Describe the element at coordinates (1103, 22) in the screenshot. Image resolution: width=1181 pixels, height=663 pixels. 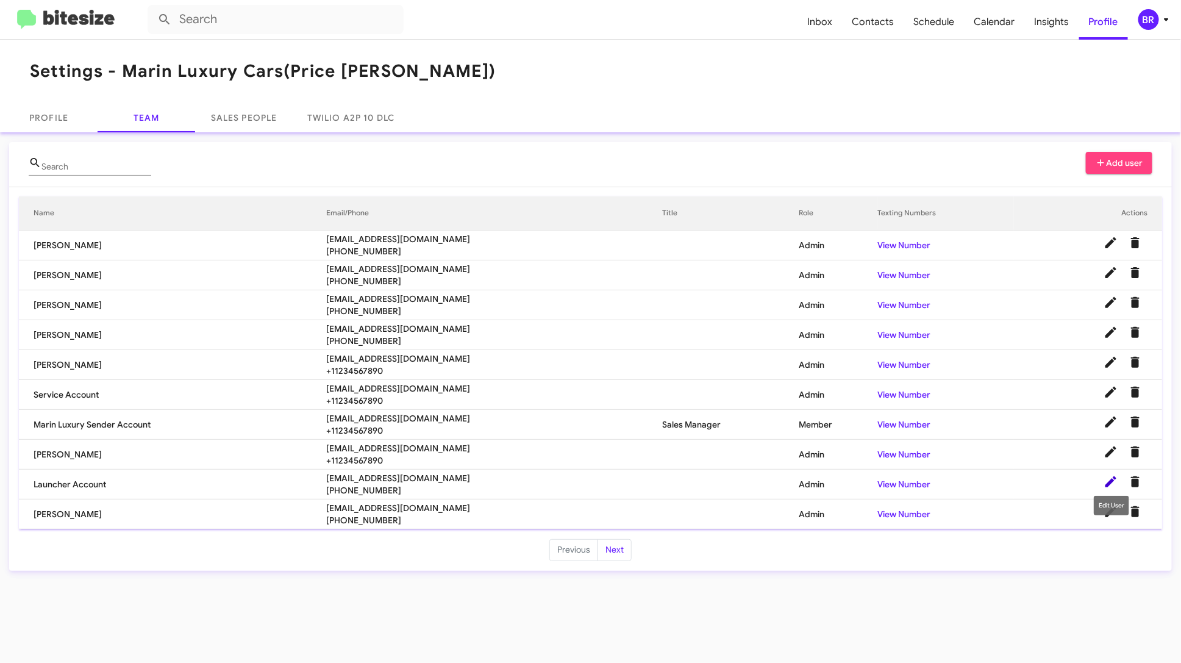
I see `a: Profile` at that location.